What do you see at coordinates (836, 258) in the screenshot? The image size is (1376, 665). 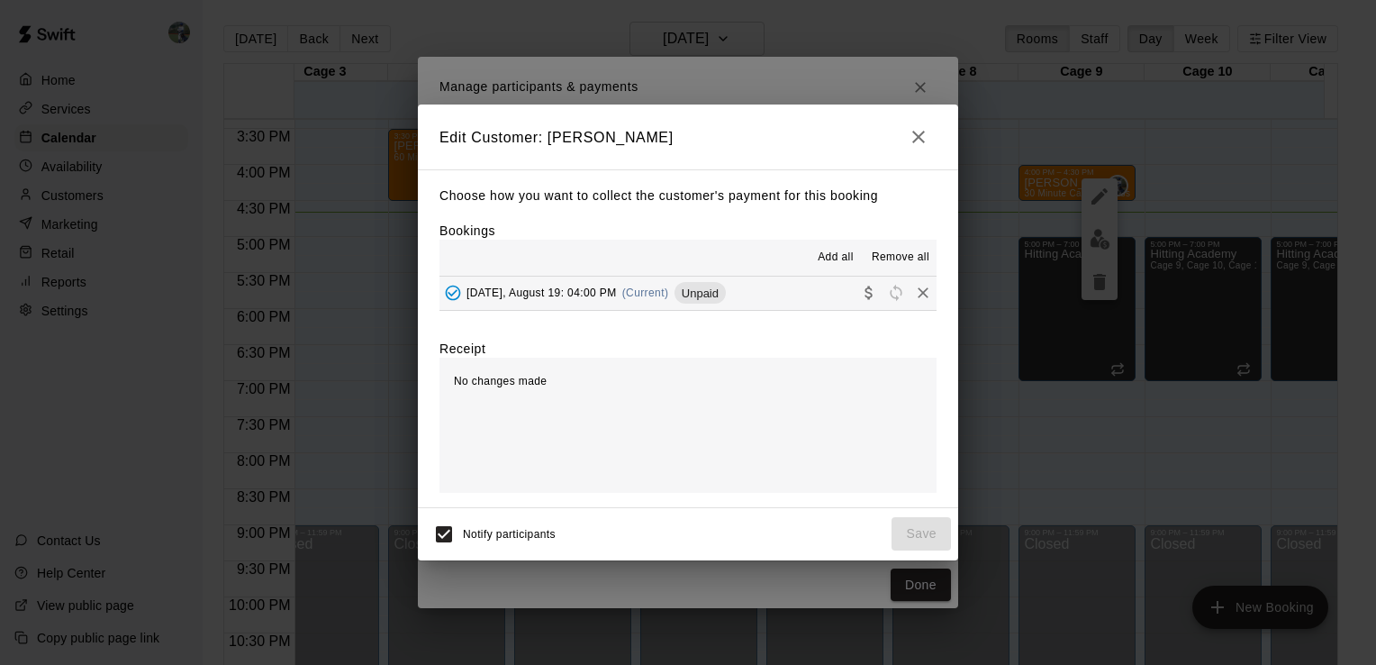 I see `button: Add all` at bounding box center [836, 258].